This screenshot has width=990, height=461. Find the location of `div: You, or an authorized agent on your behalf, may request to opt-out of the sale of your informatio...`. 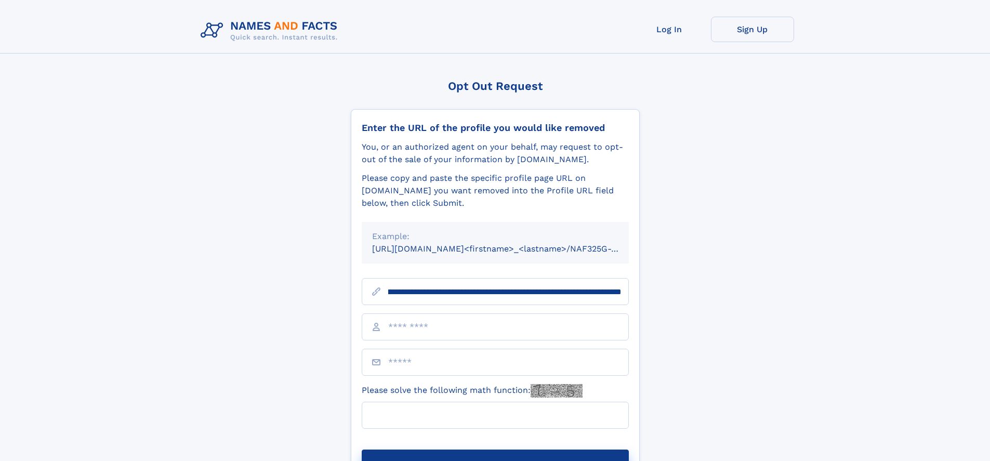

div: You, or an authorized agent on your behalf, may request to opt-out of the sale of your informatio... is located at coordinates (495, 153).